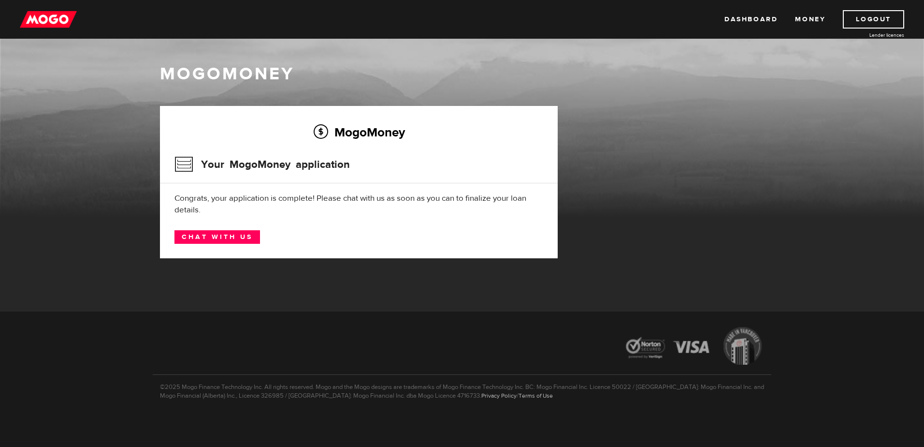 This screenshot has width=924, height=447. Describe the element at coordinates (359, 204) in the screenshot. I see `div: Congrats, your application is complete! Please chat with us as soon as you can to finalize your l...` at that location.